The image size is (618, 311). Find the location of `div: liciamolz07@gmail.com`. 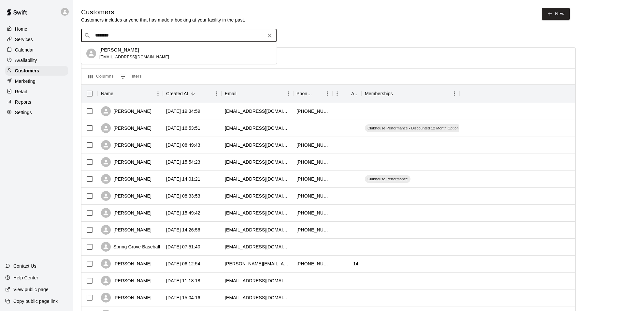

div: liciamolz07@gmail.com is located at coordinates (257, 196).